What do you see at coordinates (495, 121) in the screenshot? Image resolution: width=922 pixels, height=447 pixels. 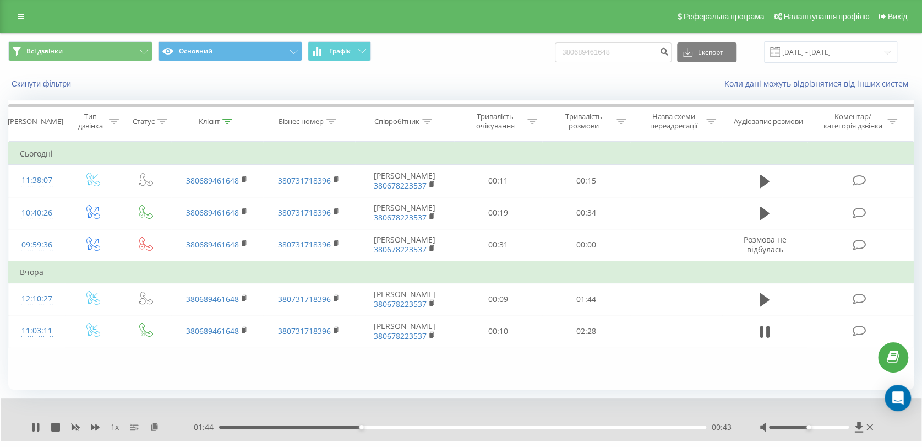 I see `div: Тривалість очікування` at bounding box center [495, 121].